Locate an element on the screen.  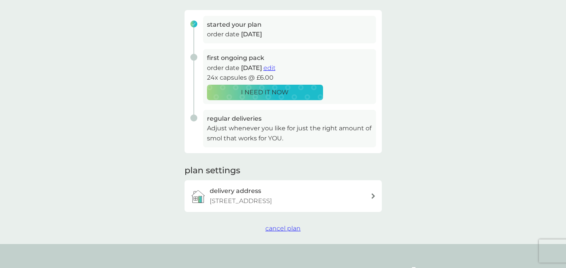
h3: regular deliveries is located at coordinates (289, 119).